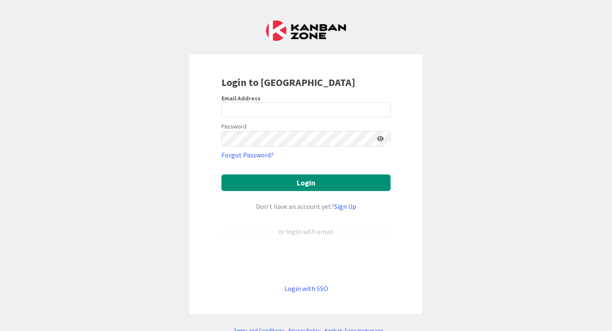 The height and width of the screenshot is (331, 612). Describe the element at coordinates (241, 98) in the screenshot. I see `label: Email Address` at that location.